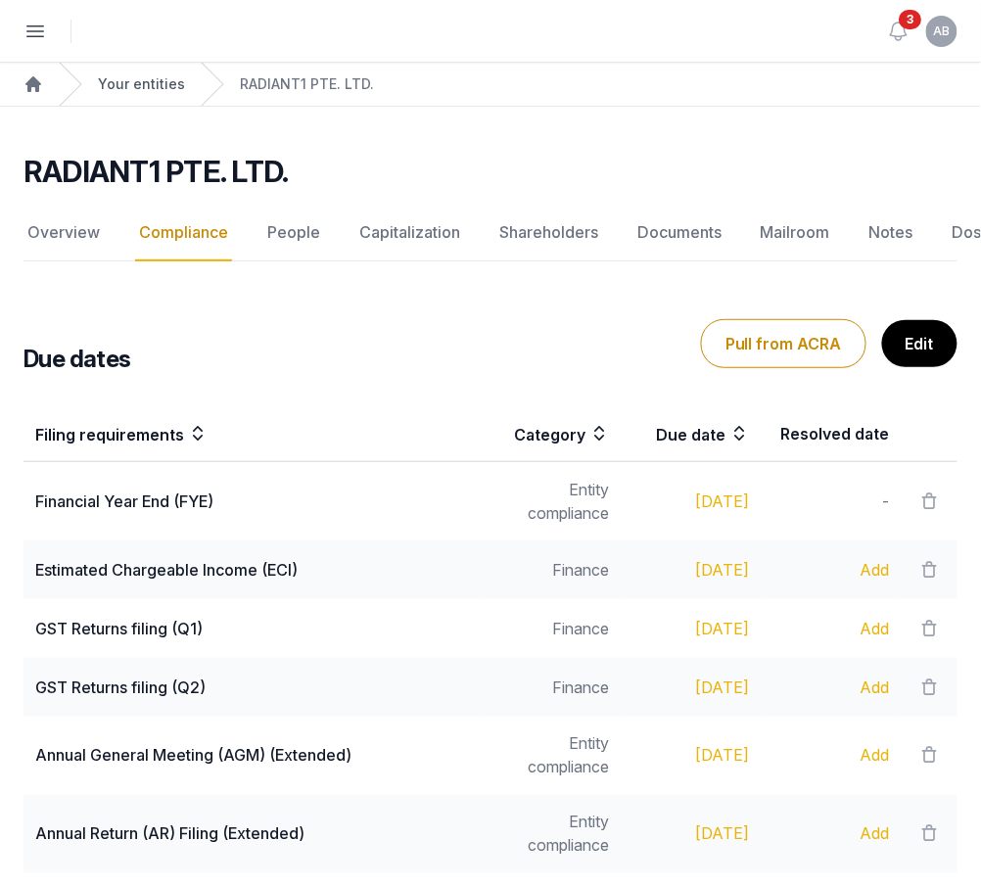  I want to click on th: Due date, so click(690, 434).